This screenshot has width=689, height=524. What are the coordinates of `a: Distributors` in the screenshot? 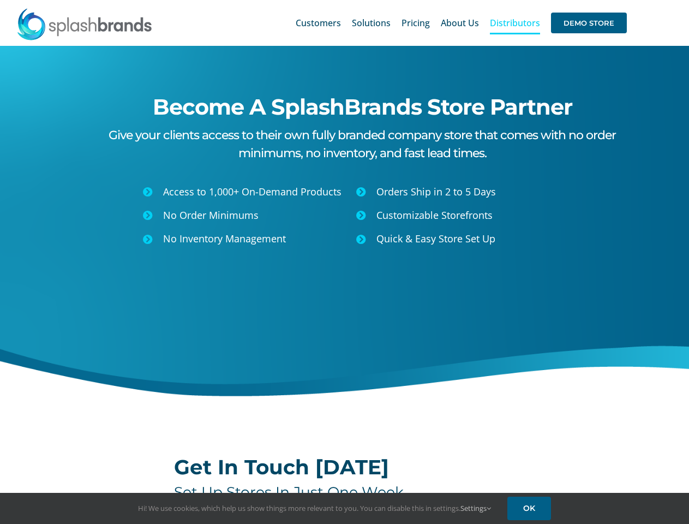 It's located at (515, 23).